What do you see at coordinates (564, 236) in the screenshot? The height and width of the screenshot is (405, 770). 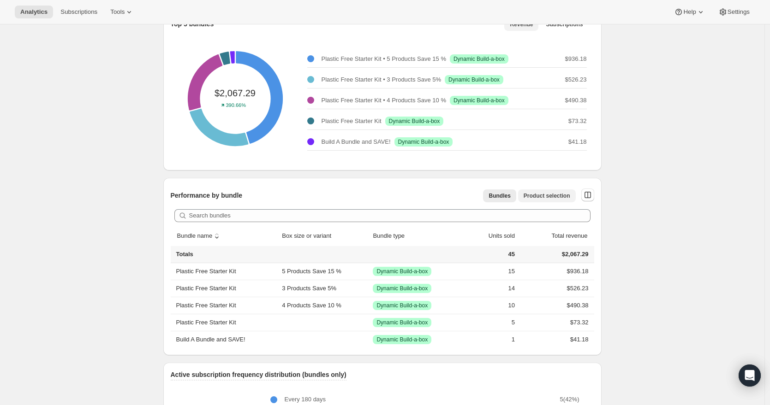 I see `button: Total revenue` at bounding box center [564, 236].